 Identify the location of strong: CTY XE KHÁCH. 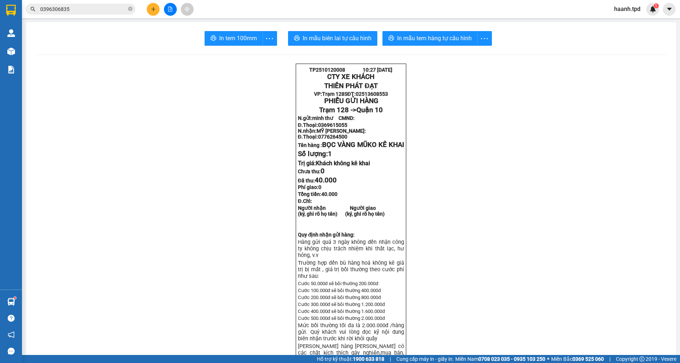
(350, 77).